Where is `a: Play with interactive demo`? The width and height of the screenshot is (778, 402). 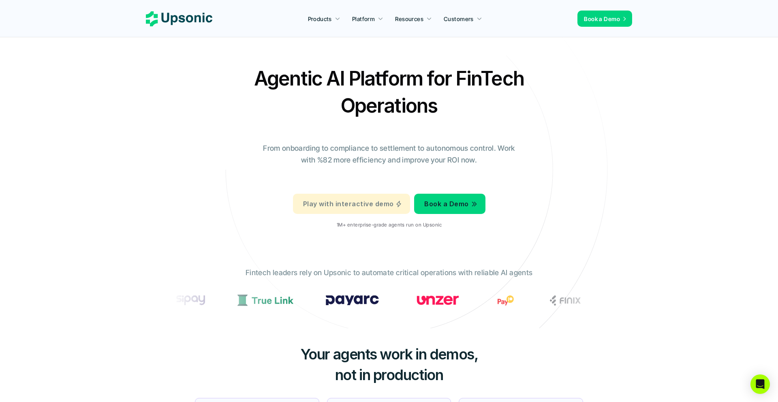
a: Play with interactive demo is located at coordinates (351, 204).